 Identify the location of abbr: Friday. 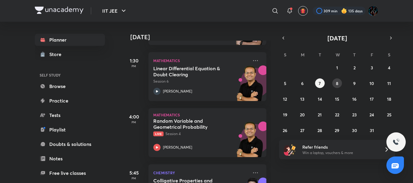
(372, 55).